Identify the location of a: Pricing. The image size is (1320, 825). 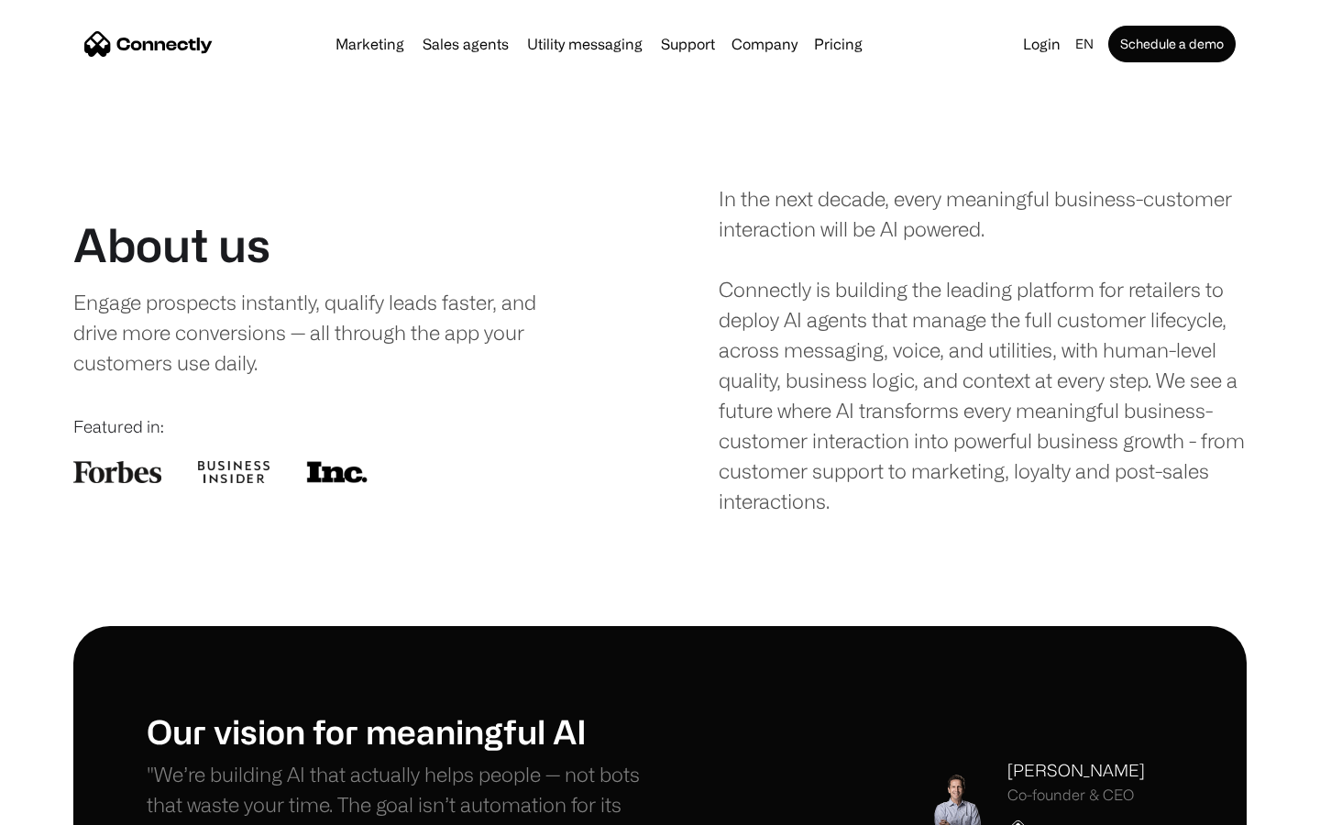
(838, 44).